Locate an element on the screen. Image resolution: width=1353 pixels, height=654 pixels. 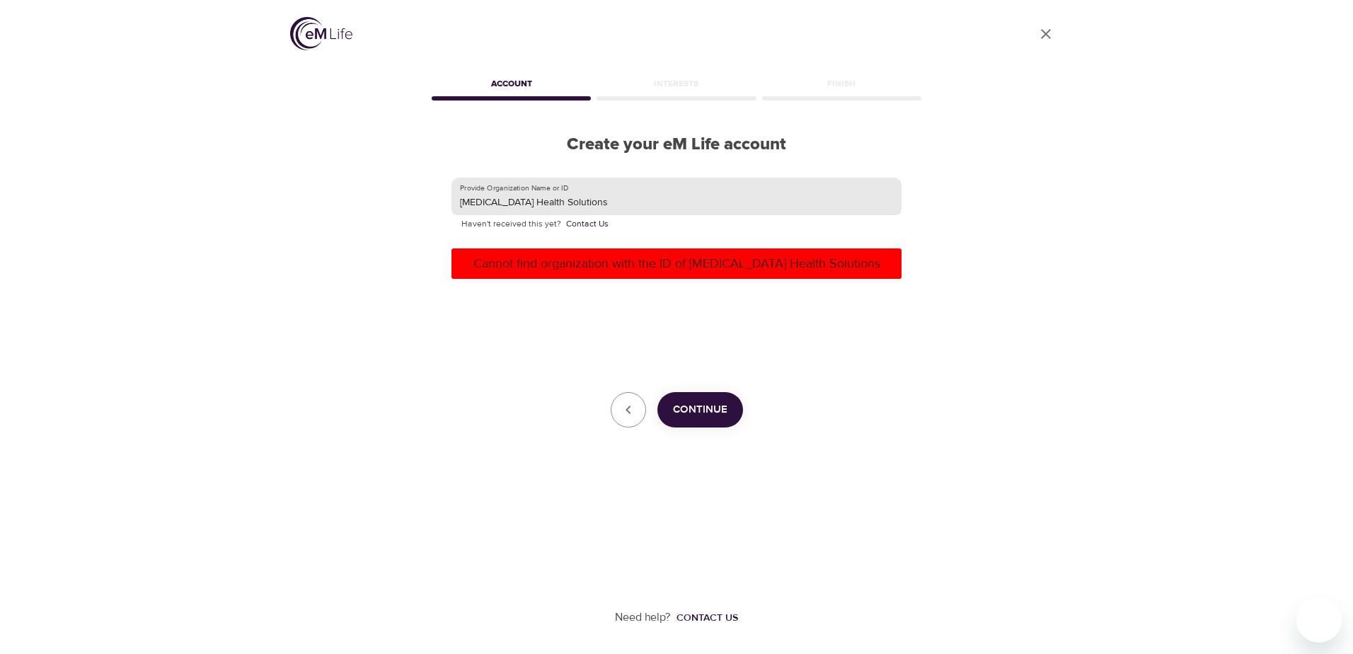
span: Continue is located at coordinates (700, 410).